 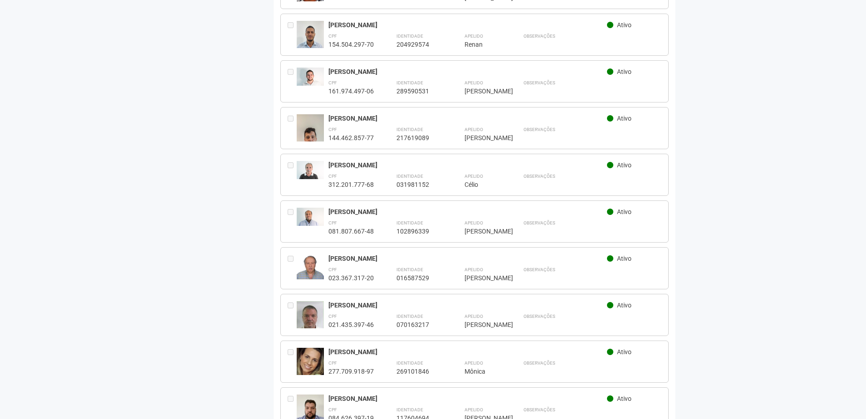 What do you see at coordinates (482, 371) in the screenshot?
I see `div: Mônica` at bounding box center [482, 371].